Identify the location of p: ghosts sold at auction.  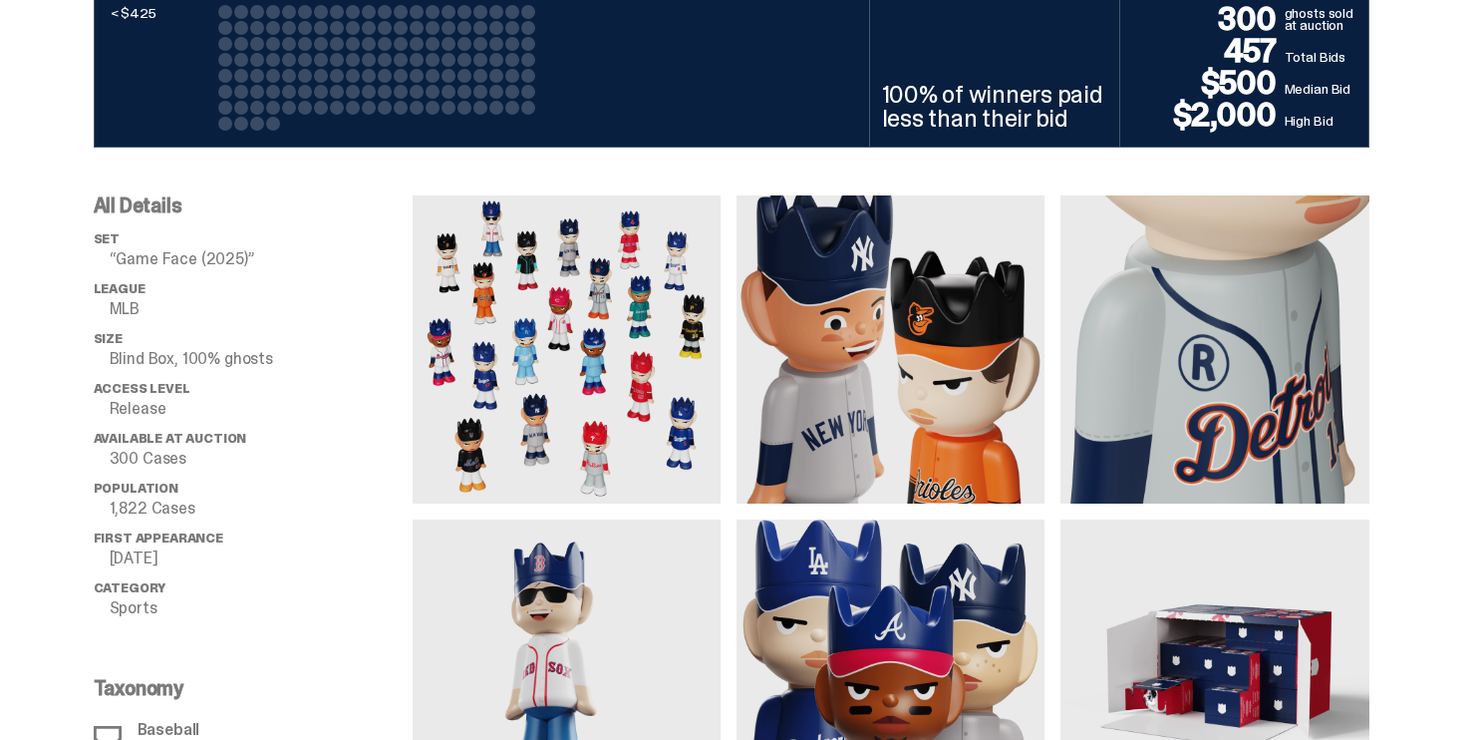
(1321, 21).